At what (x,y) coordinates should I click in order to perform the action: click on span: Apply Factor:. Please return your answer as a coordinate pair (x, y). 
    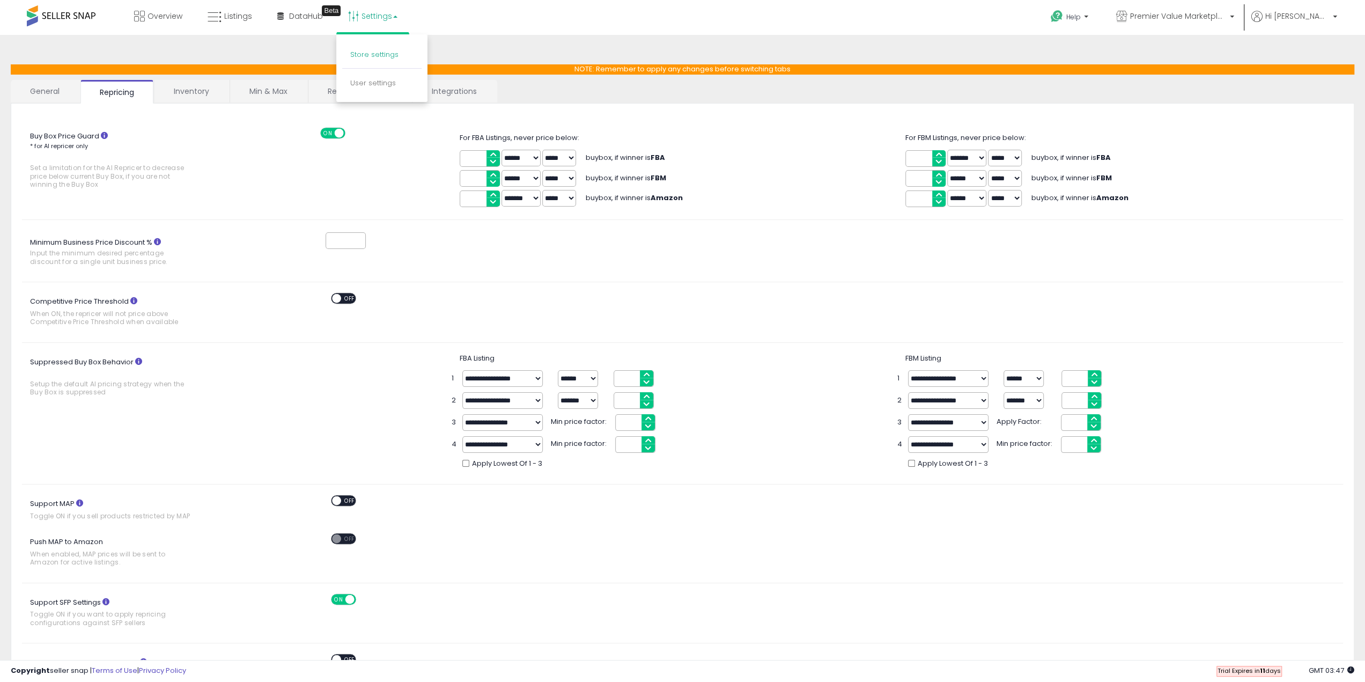
    Looking at the image, I should click on (1026, 420).